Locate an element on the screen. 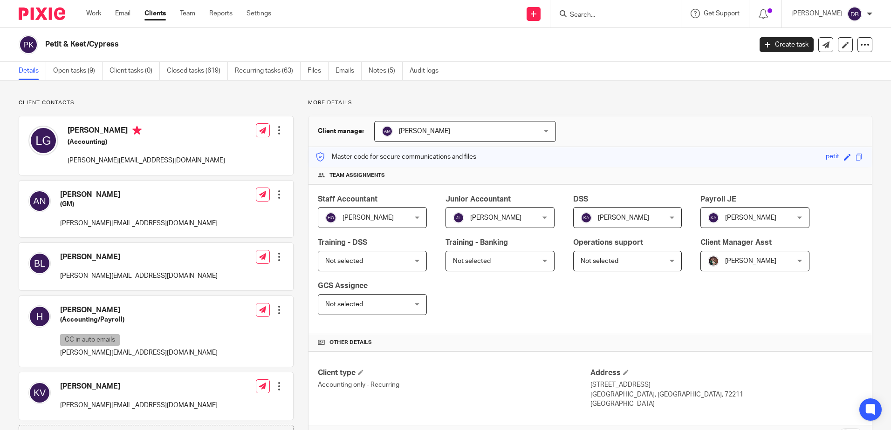  h5: (Accounting) is located at coordinates (146, 142).